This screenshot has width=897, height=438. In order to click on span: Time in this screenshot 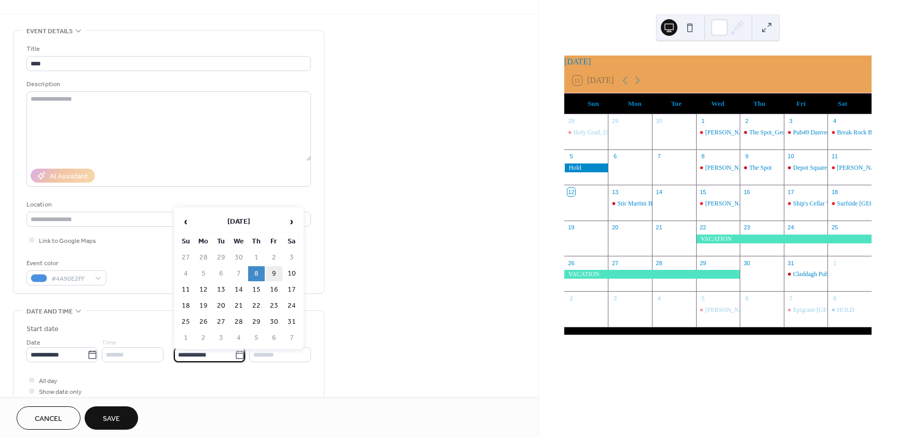, I will do `click(109, 343)`.